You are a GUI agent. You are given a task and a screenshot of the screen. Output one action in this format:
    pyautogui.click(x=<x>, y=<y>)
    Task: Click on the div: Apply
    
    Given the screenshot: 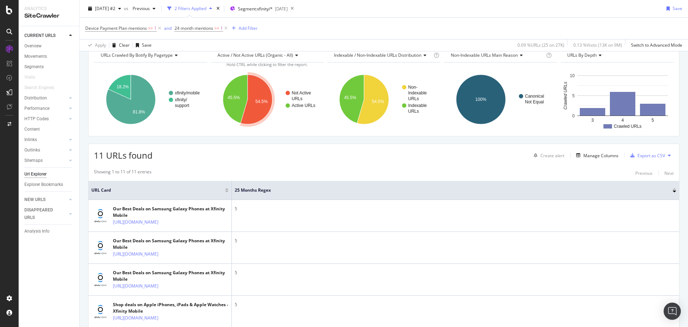 What is the action you would take?
    pyautogui.click(x=100, y=45)
    